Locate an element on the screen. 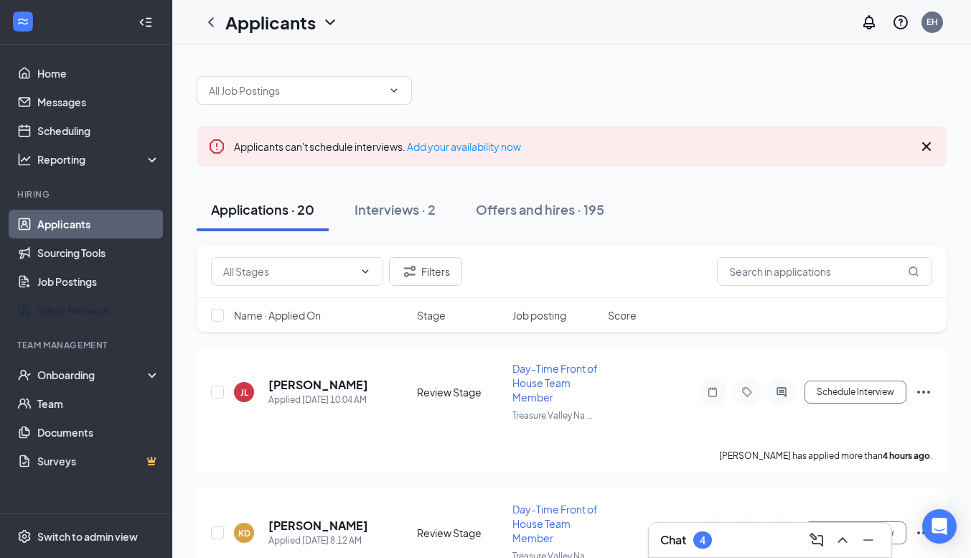 This screenshot has height=558, width=971. a: Home is located at coordinates (98, 73).